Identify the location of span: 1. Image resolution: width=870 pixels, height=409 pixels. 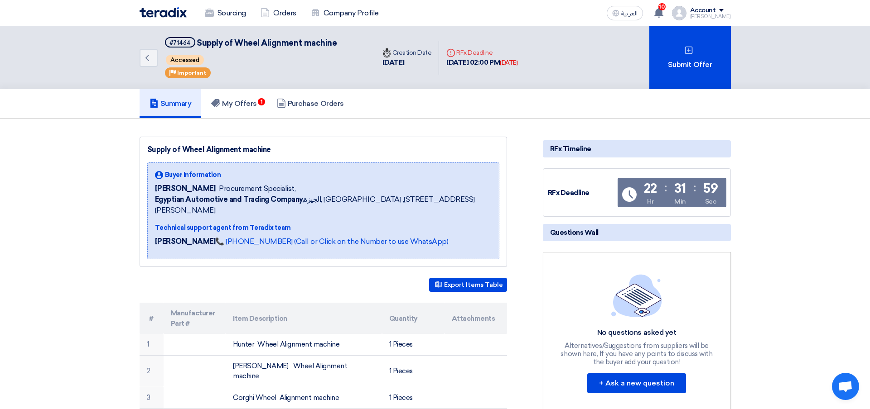
(261, 102).